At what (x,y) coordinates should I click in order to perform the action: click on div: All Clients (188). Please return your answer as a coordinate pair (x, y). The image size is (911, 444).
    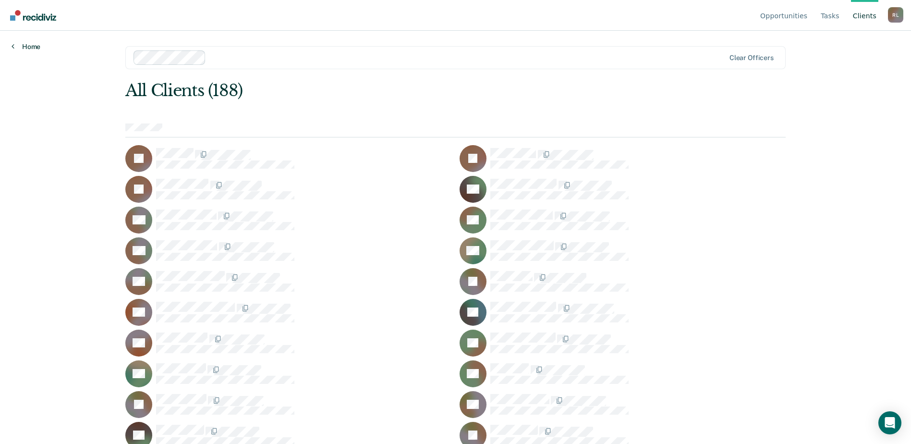
    Looking at the image, I should click on (389, 90).